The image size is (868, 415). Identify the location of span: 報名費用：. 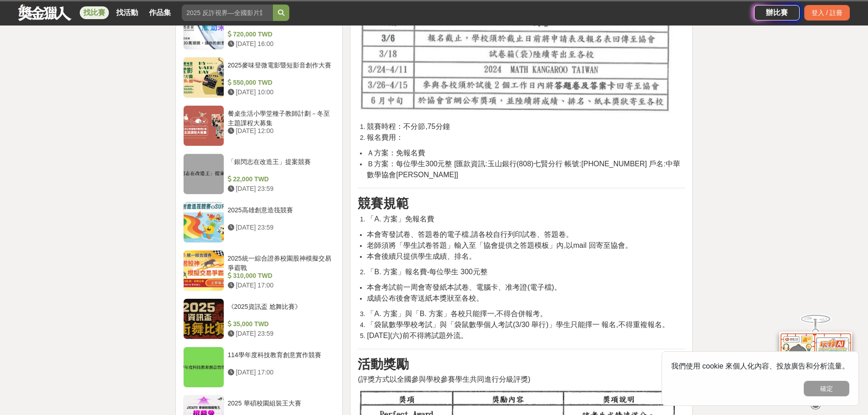
(385, 137).